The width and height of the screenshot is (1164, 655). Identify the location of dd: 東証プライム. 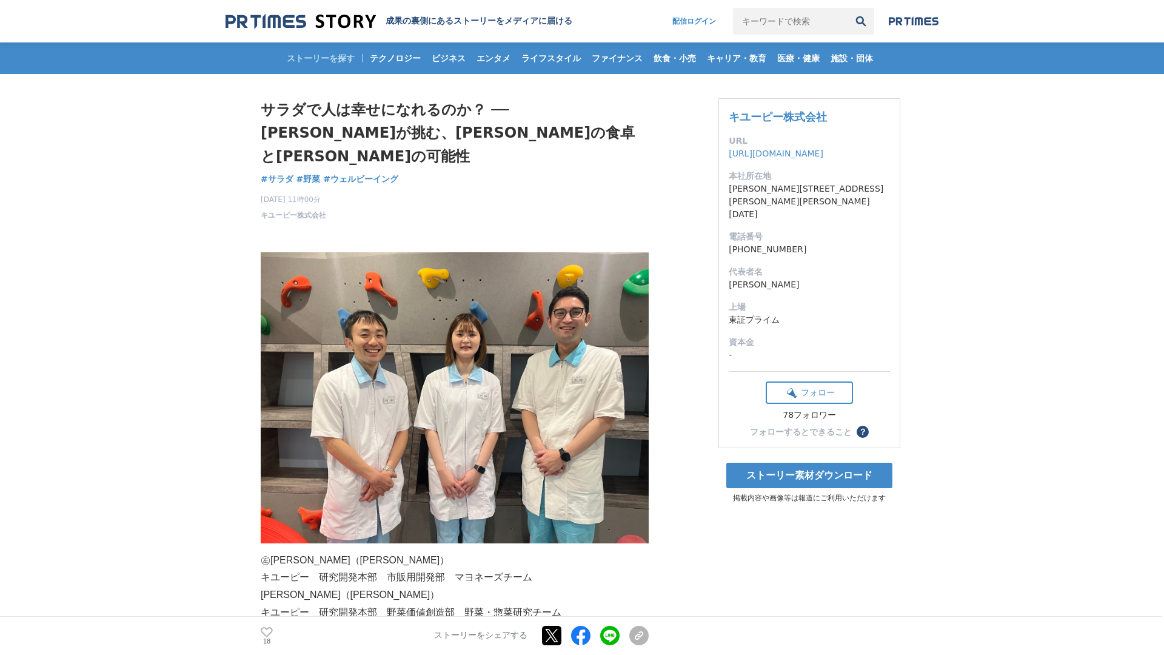
(809, 319).